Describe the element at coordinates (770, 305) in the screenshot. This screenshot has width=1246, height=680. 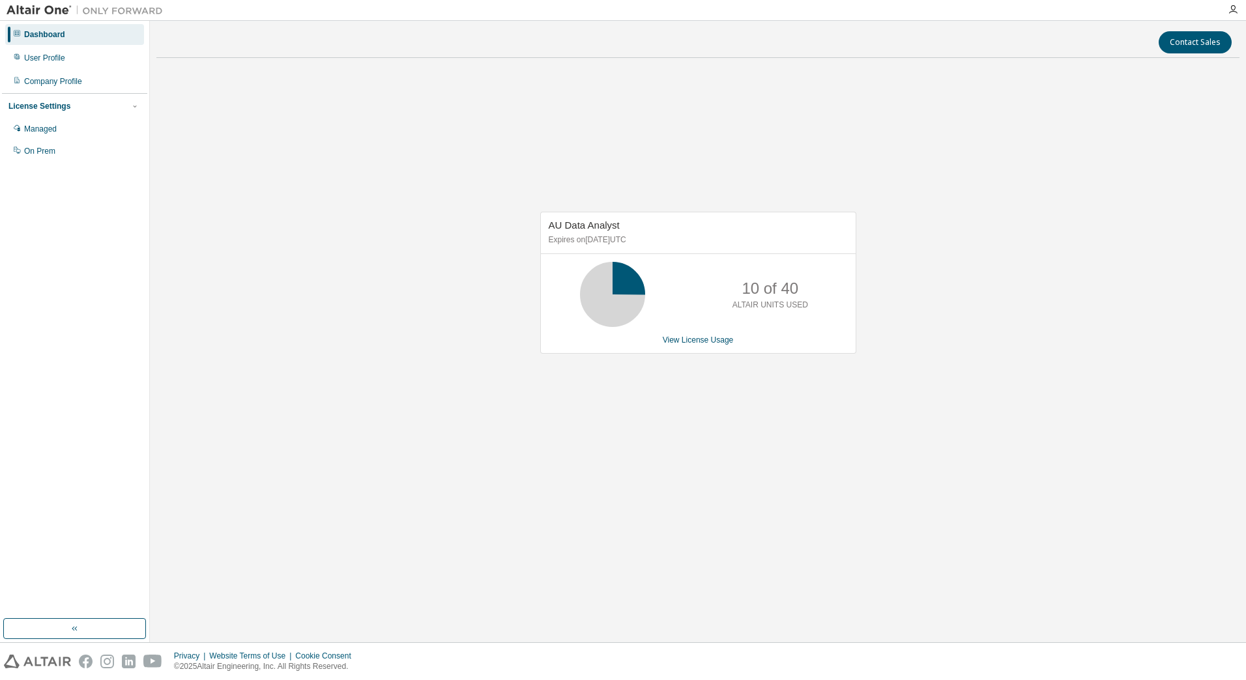
I see `p: ALTAIR UNITS USED` at that location.